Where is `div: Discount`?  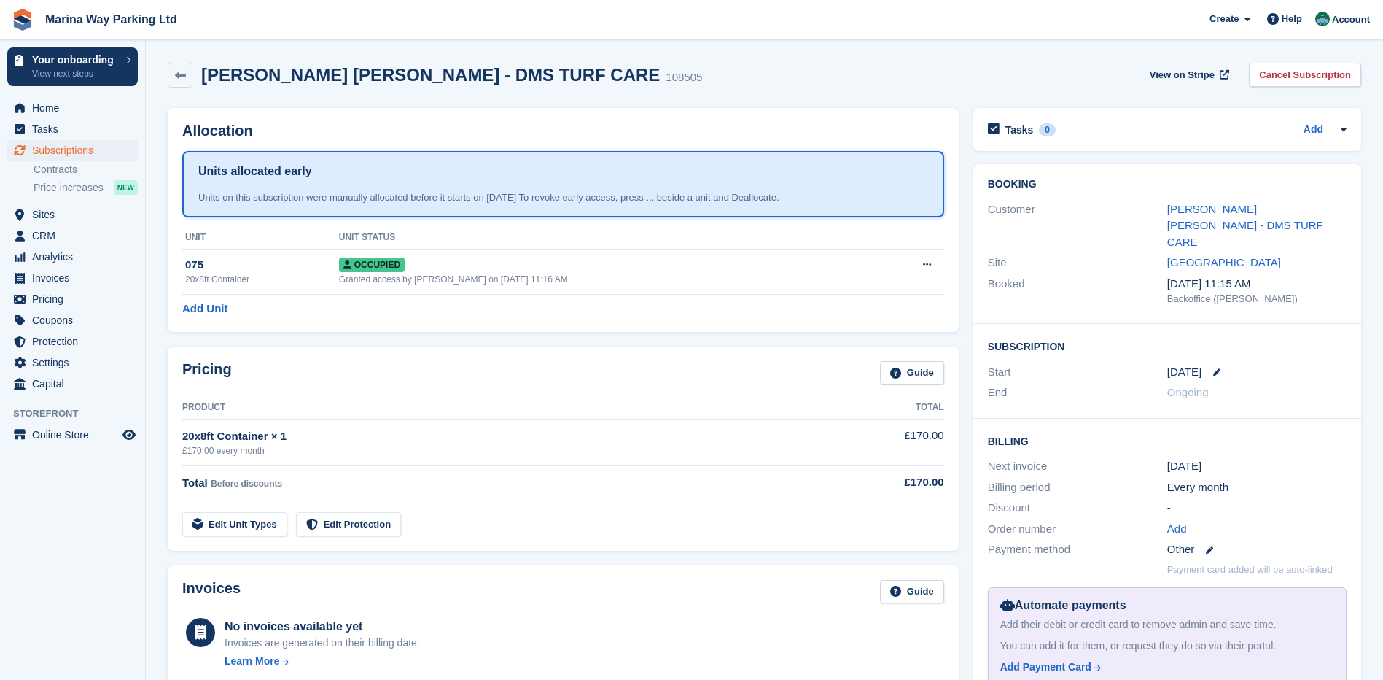 div: Discount is located at coordinates (1078, 507).